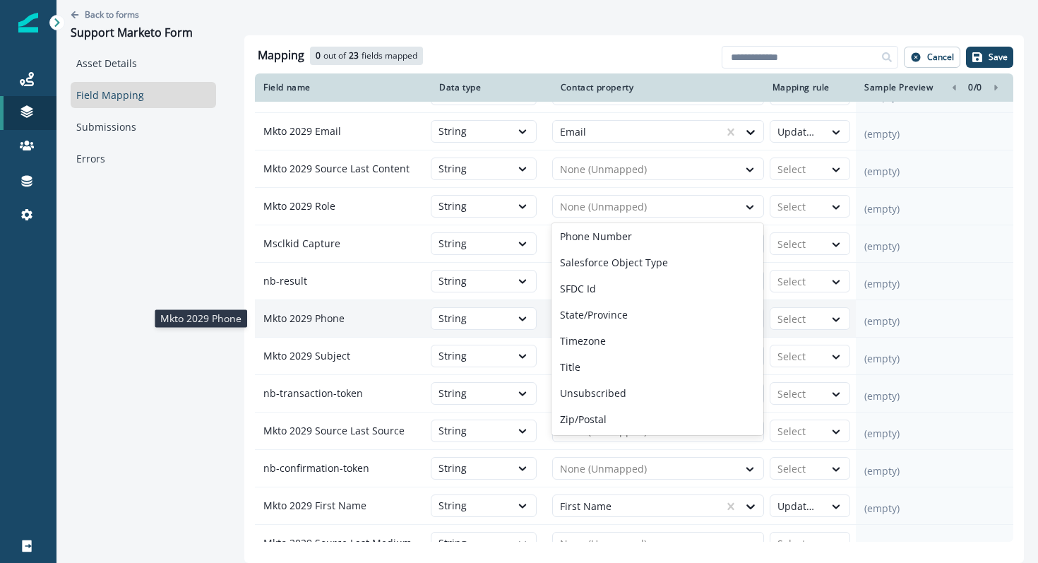  What do you see at coordinates (28, 23) in the screenshot?
I see `img: Inflection` at bounding box center [28, 23].